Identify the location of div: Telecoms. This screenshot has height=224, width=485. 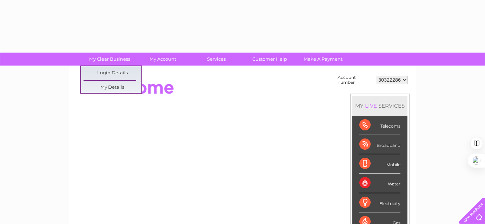
(380, 125).